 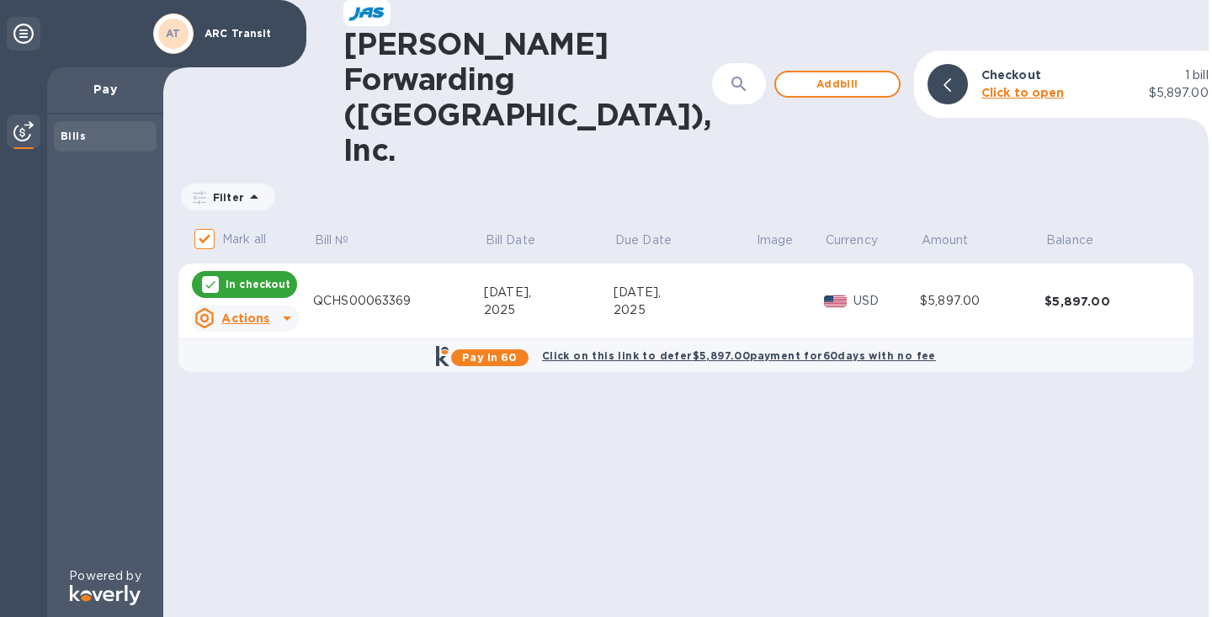 What do you see at coordinates (852, 240) in the screenshot?
I see `span: Currency` at bounding box center [852, 240].